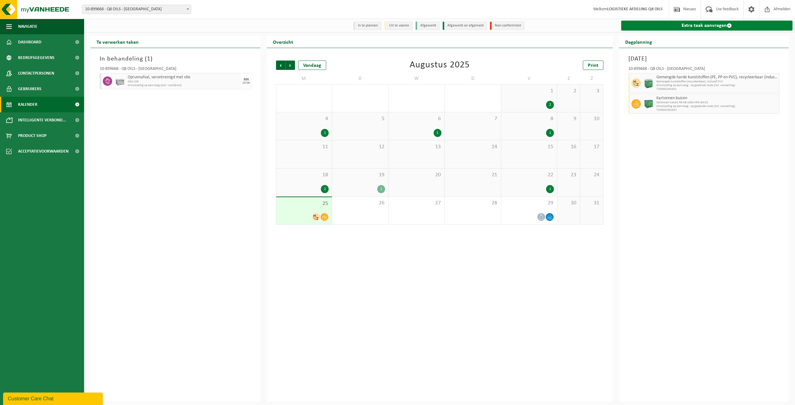 The image size is (795, 405). Describe the element at coordinates (417, 203) in the screenshot. I see `span: 27` at that location.